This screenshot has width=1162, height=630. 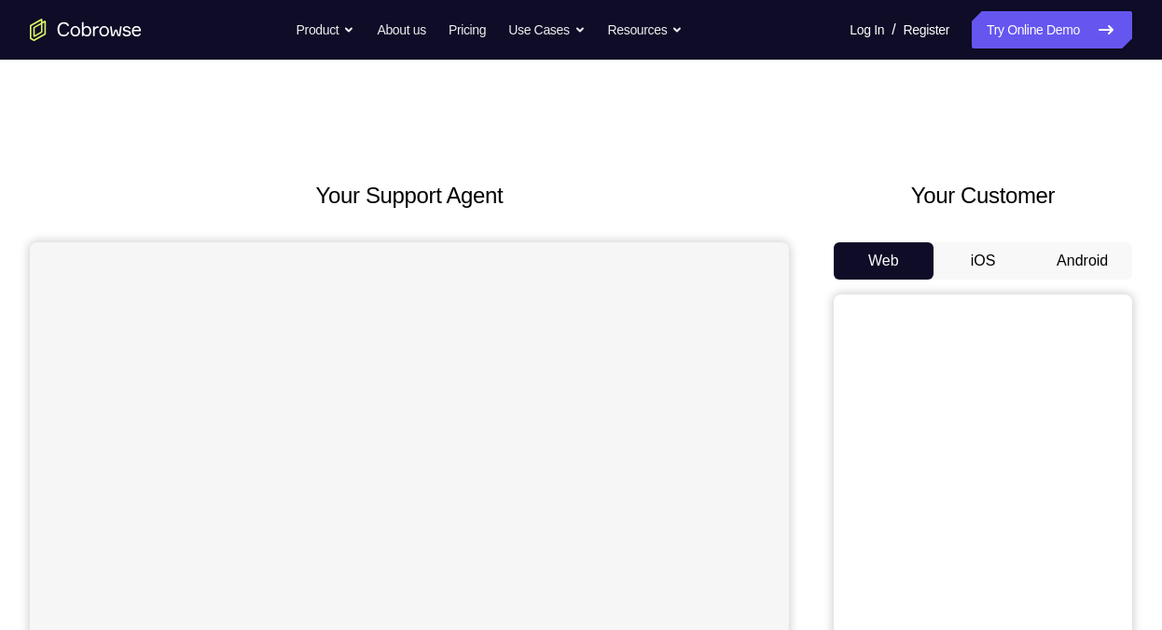 What do you see at coordinates (866, 30) in the screenshot?
I see `a: Log In` at bounding box center [866, 30].